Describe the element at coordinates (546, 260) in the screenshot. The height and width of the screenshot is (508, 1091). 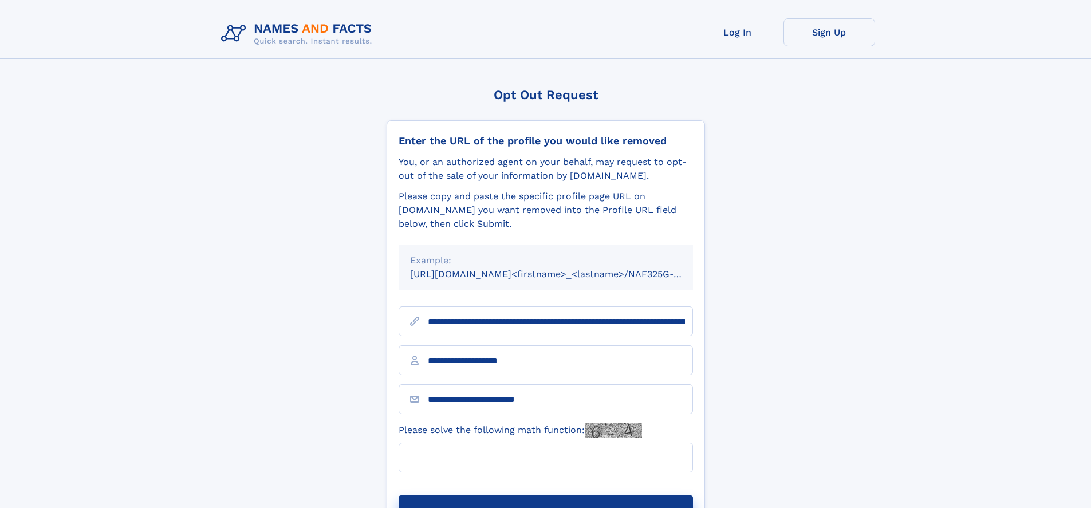
I see `div: Example:` at that location.